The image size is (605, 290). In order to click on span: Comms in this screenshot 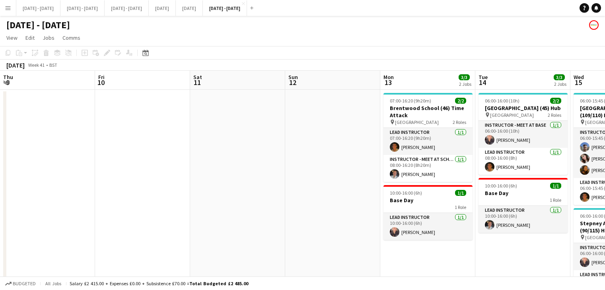, I will do `click(71, 38)`.